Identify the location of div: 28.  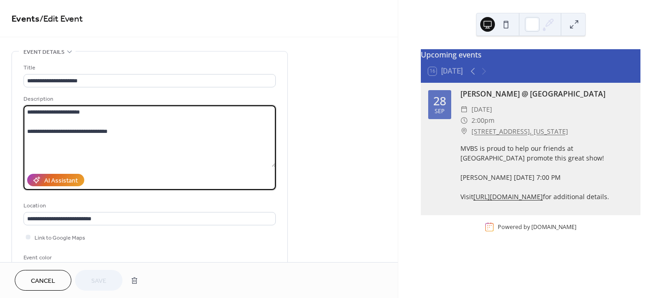
(439, 101).